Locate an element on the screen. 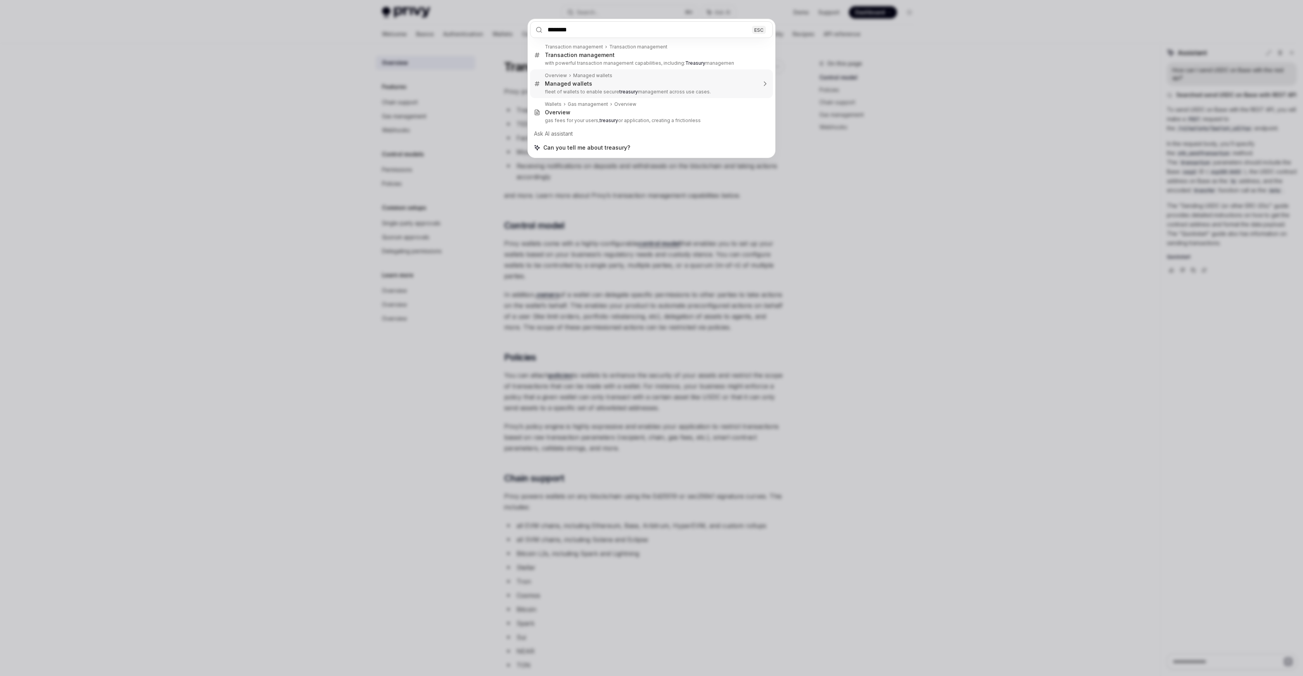  div: Ask AI assistant is located at coordinates (652, 134).